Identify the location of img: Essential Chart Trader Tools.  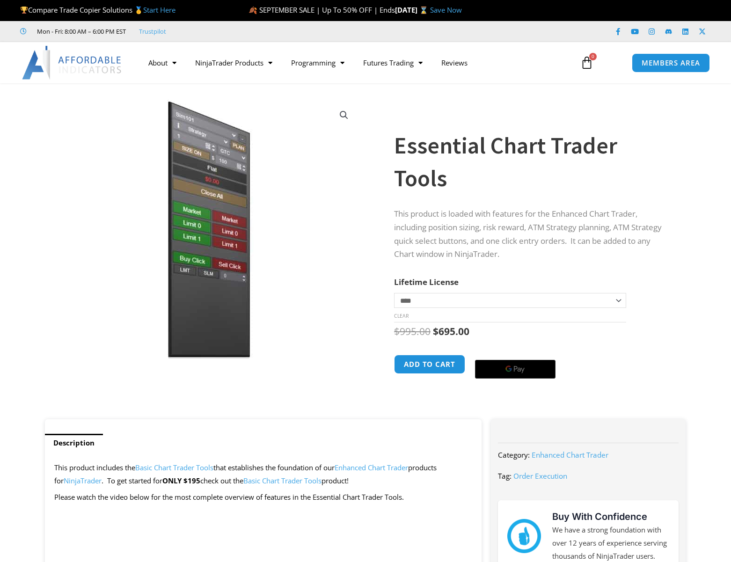
(209, 229).